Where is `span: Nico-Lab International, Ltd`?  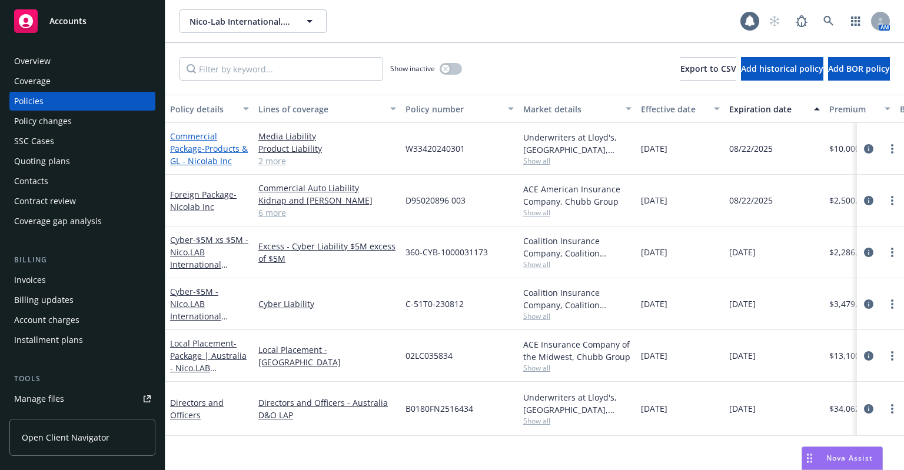
span: Nico-Lab International, Ltd is located at coordinates (240, 21).